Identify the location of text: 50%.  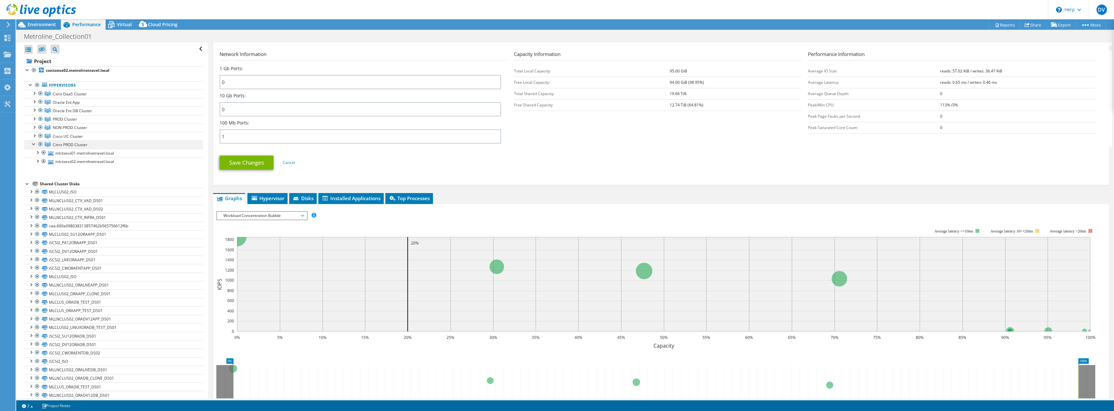
(664, 338).